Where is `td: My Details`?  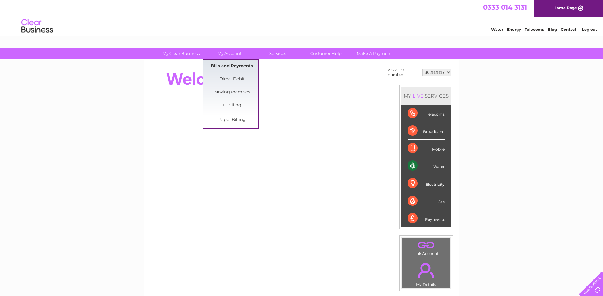
td: My Details is located at coordinates (426, 273).